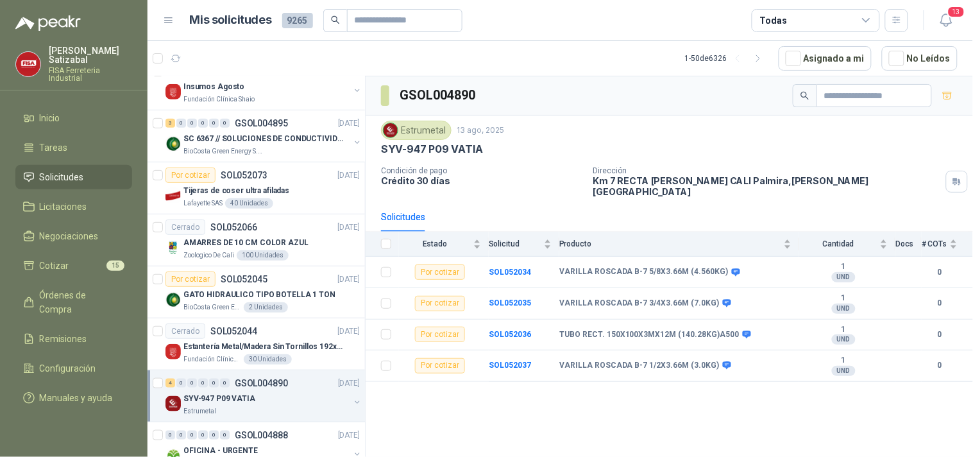 The image size is (973, 457). I want to click on a: SOL052034, so click(510, 272).